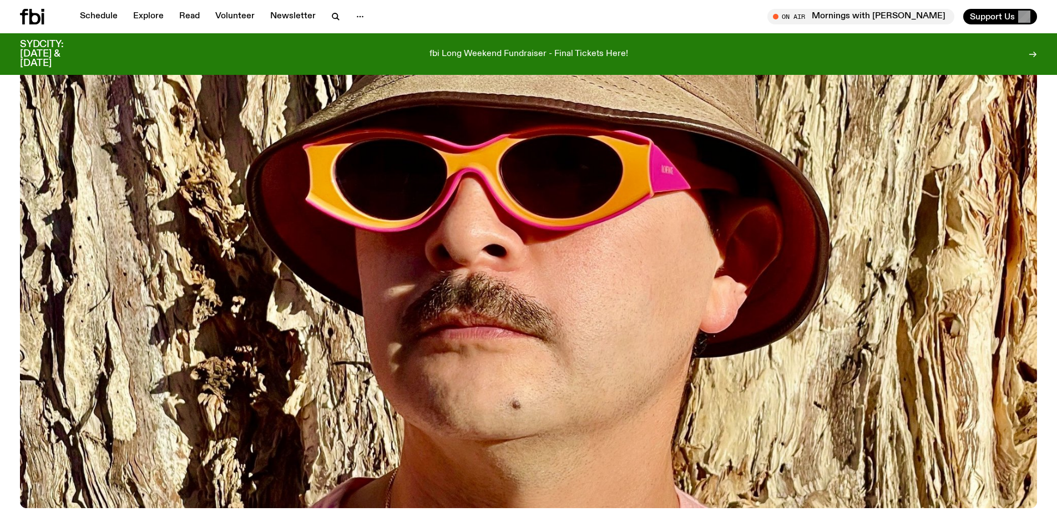 This screenshot has width=1057, height=522. What do you see at coordinates (148, 17) in the screenshot?
I see `a: Explore` at bounding box center [148, 17].